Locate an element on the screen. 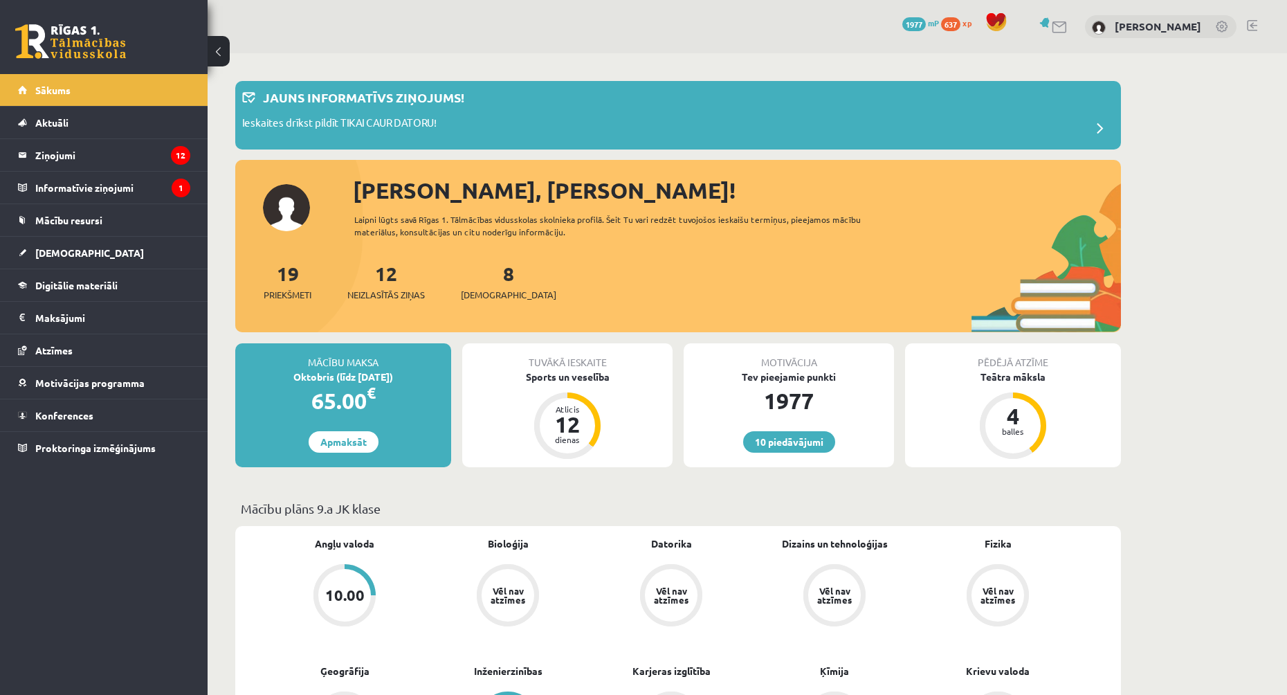 This screenshot has height=695, width=1287. span: 637 is located at coordinates (951, 24).